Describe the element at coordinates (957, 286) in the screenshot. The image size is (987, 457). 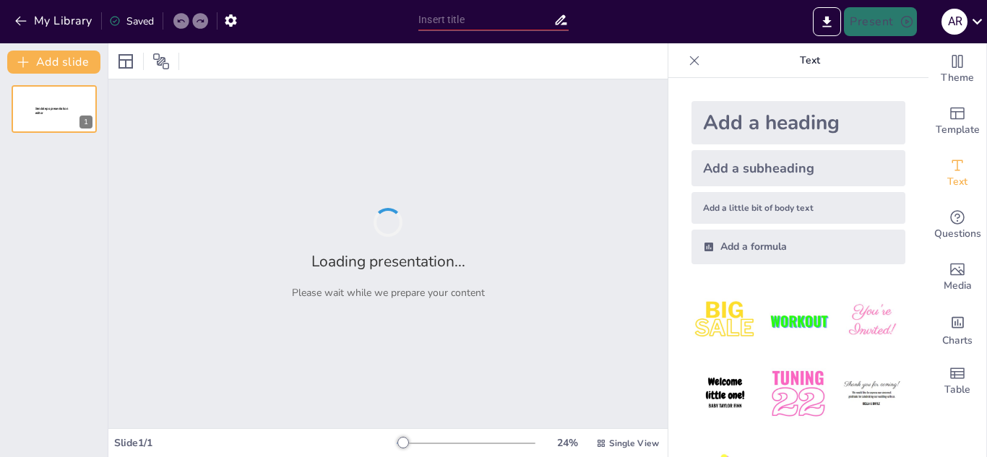
I see `span: Media` at that location.